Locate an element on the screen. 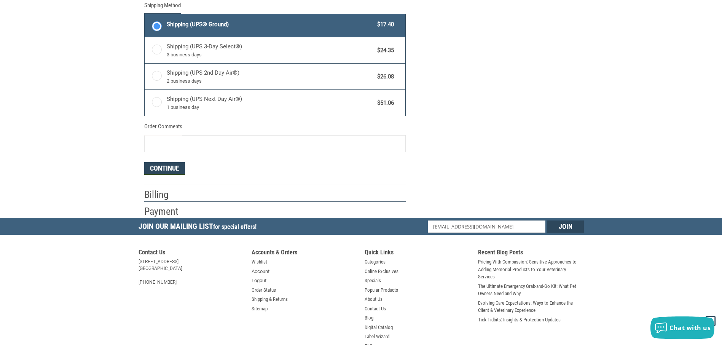 This screenshot has height=345, width=722. span: 1 business day is located at coordinates (270, 107).